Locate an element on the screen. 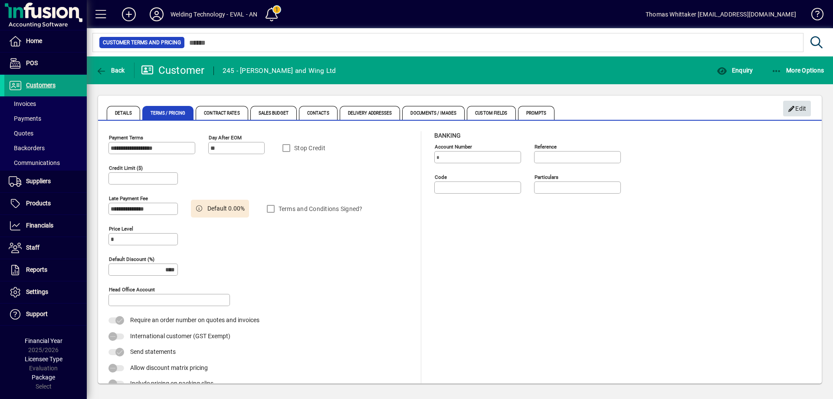 The height and width of the screenshot is (399, 833). a: Support is located at coordinates (46, 314).